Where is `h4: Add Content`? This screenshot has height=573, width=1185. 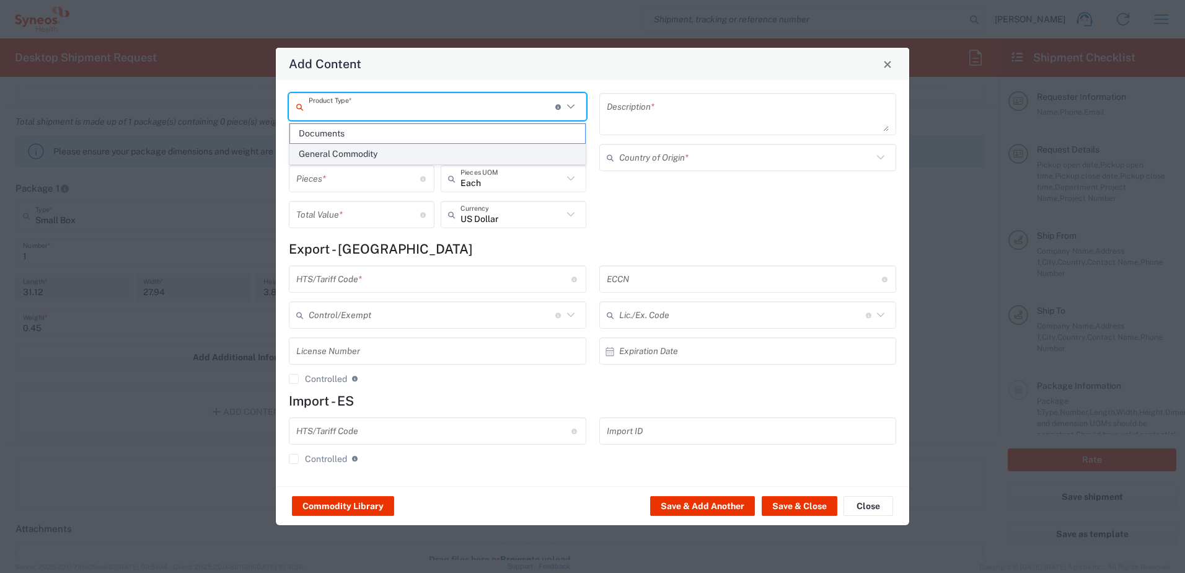
h4: Add Content is located at coordinates (325, 63).